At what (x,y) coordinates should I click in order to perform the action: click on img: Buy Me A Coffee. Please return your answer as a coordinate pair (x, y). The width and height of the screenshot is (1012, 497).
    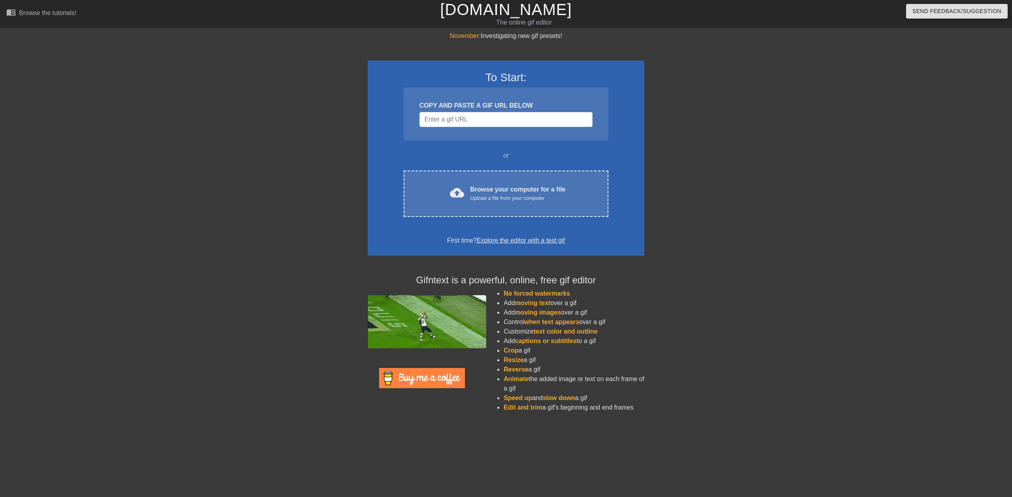
    Looking at the image, I should click on (422, 378).